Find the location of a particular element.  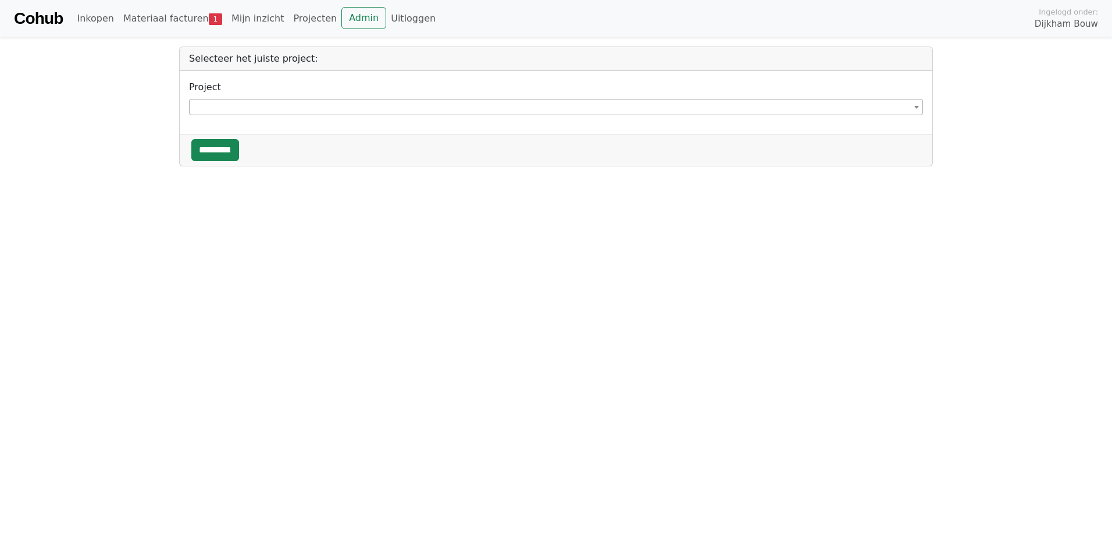

span: Ingelogd onder: is located at coordinates (1068, 12).